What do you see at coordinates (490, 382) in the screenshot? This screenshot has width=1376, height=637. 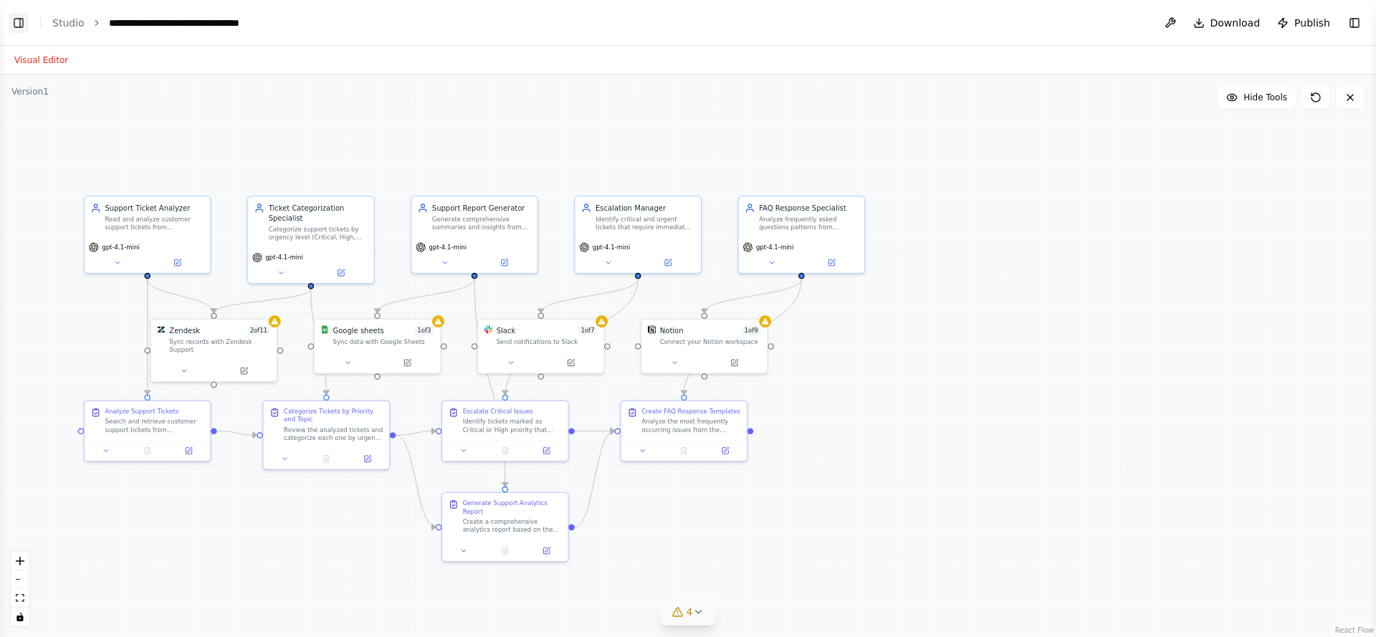 I see `g: Edge from 4d66f2df-bb10-45a6-b87b-a35855ac5b5f to 7c106333-927d-4a40-9829-c3fd5365bf14` at bounding box center [490, 382].